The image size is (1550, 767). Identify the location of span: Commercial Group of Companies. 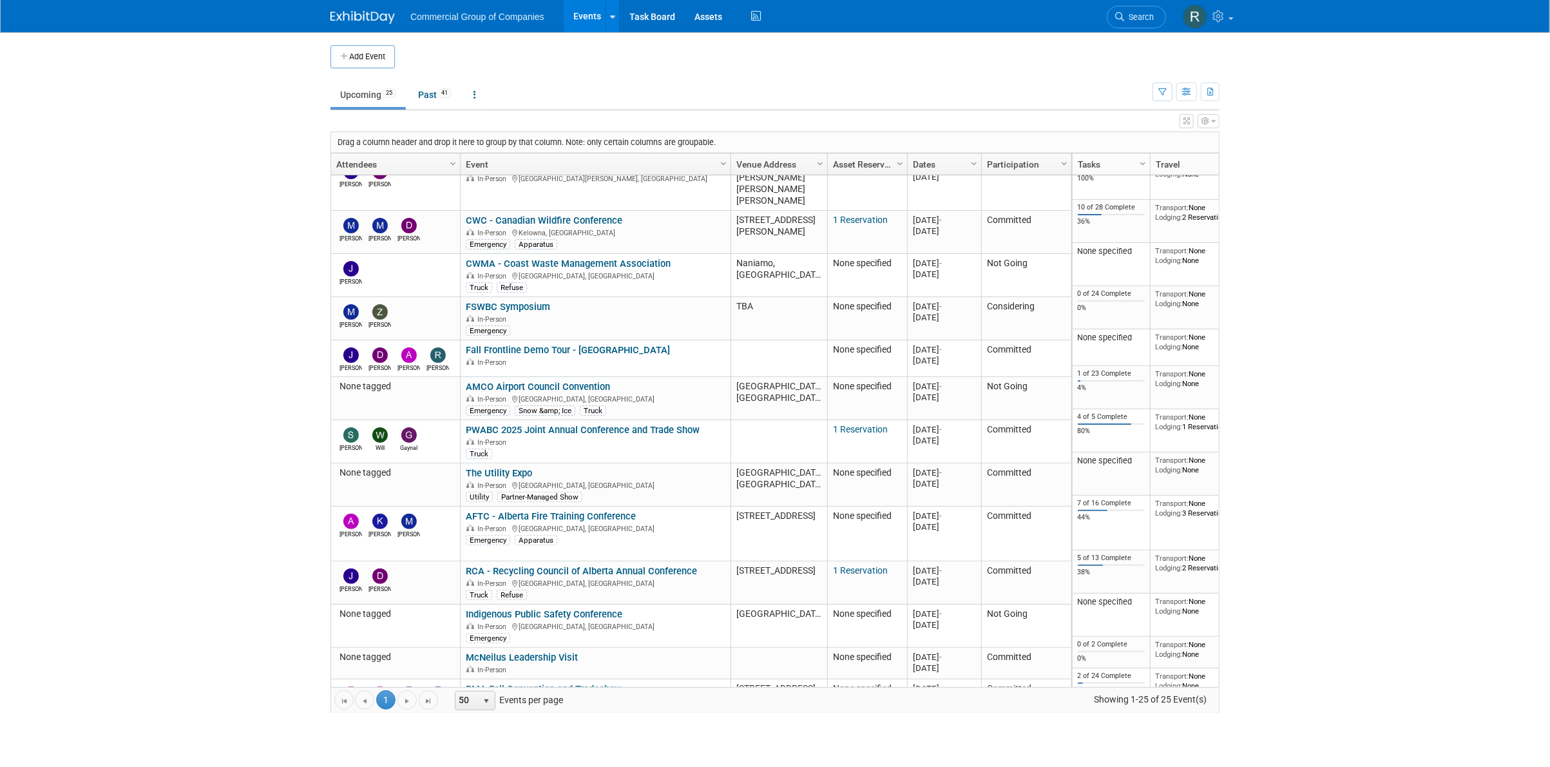
(477, 17).